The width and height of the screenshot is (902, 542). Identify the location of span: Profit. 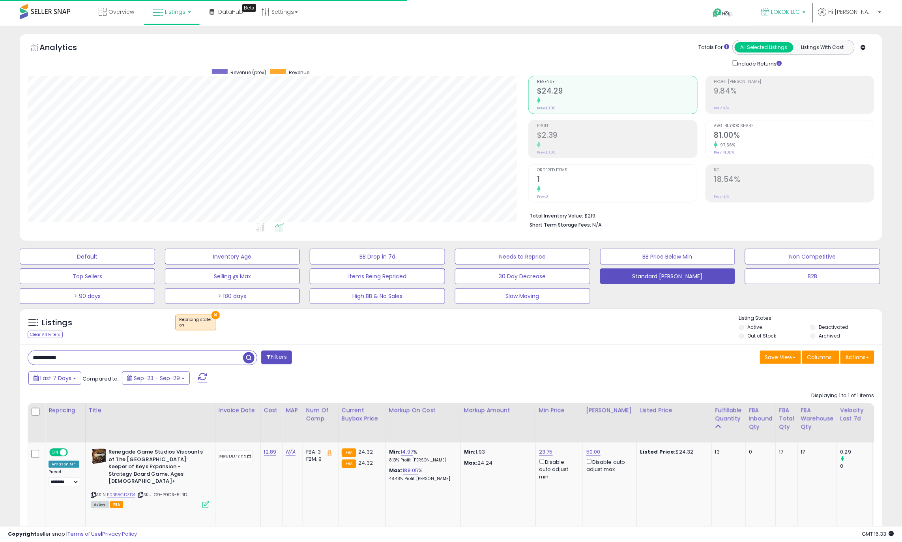
(617, 126).